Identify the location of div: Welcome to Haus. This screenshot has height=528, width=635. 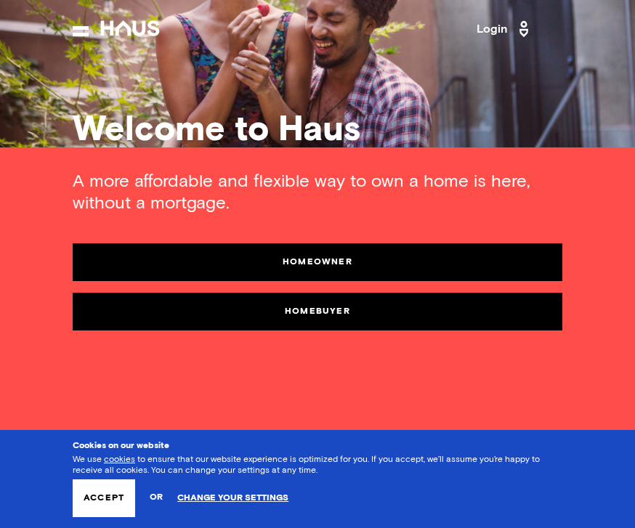
(317, 130).